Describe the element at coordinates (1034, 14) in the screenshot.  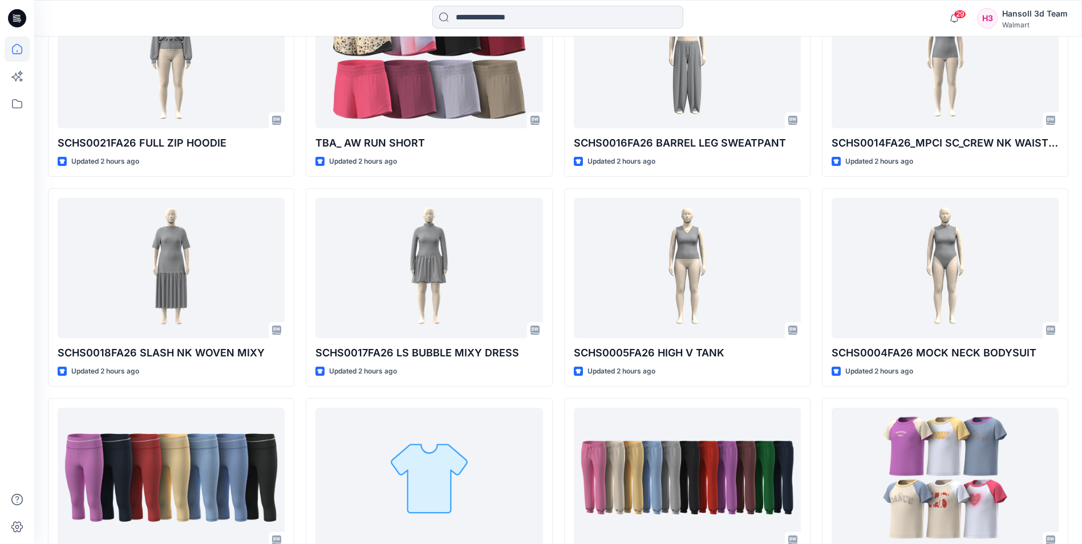
I see `div: Hansoll 3d Team` at that location.